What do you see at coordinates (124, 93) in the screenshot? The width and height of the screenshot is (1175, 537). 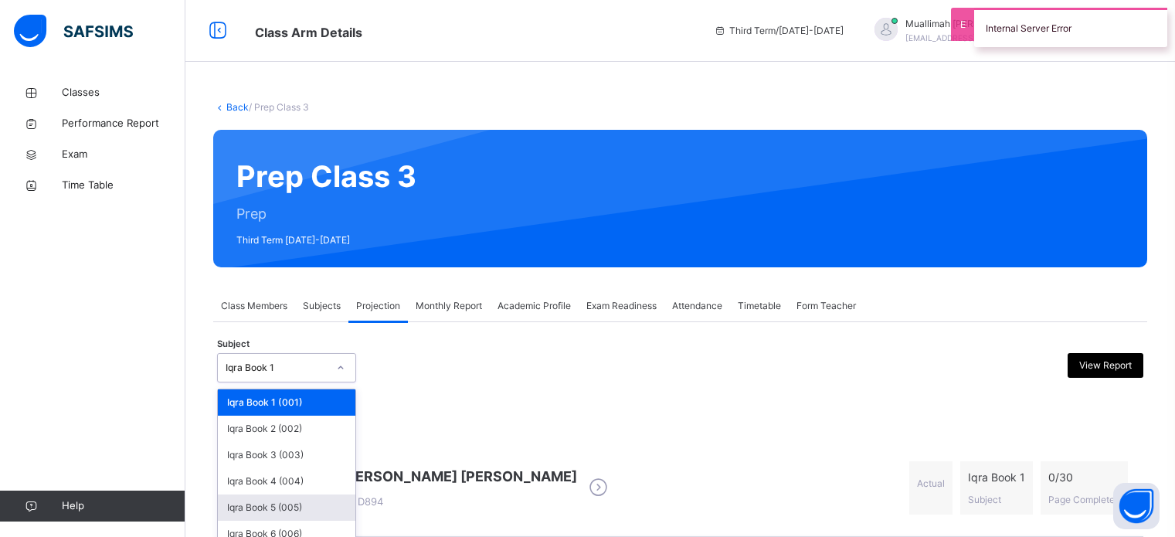 I see `span: Classes` at bounding box center [124, 93].